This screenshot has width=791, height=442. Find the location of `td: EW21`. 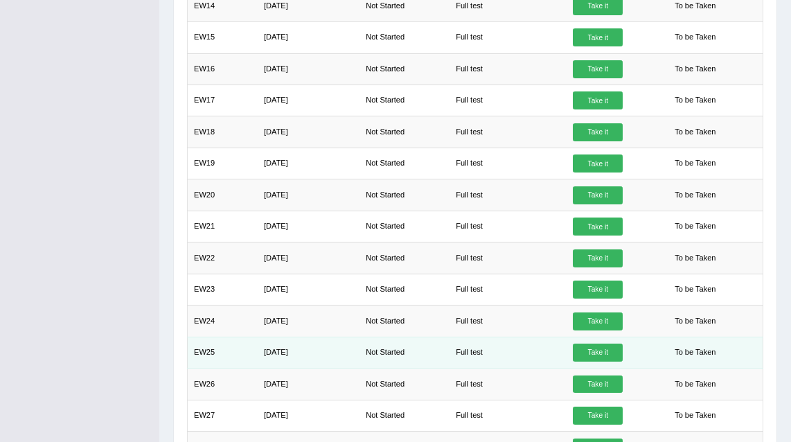

td: EW21 is located at coordinates (222, 226).